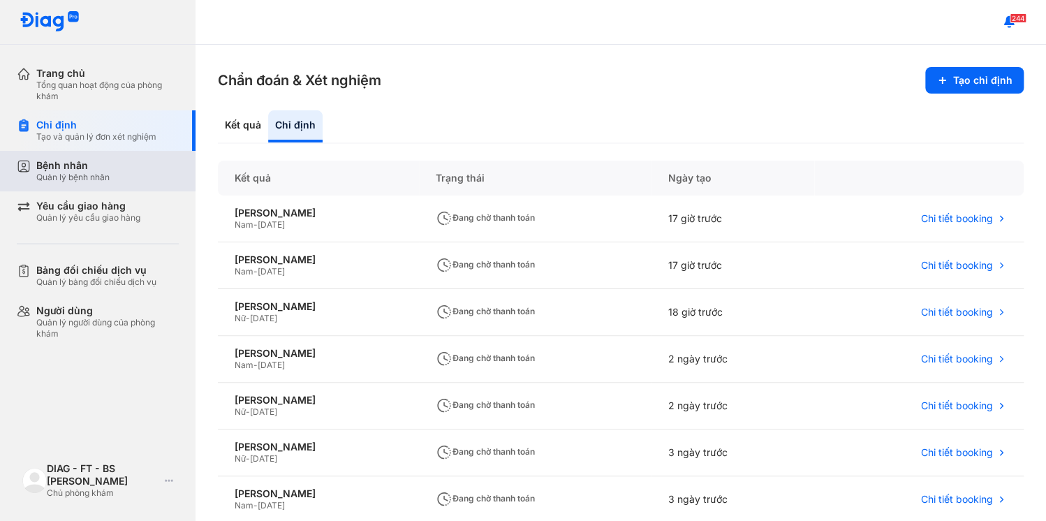  Describe the element at coordinates (535, 178) in the screenshot. I see `div: Trạng thái` at that location.